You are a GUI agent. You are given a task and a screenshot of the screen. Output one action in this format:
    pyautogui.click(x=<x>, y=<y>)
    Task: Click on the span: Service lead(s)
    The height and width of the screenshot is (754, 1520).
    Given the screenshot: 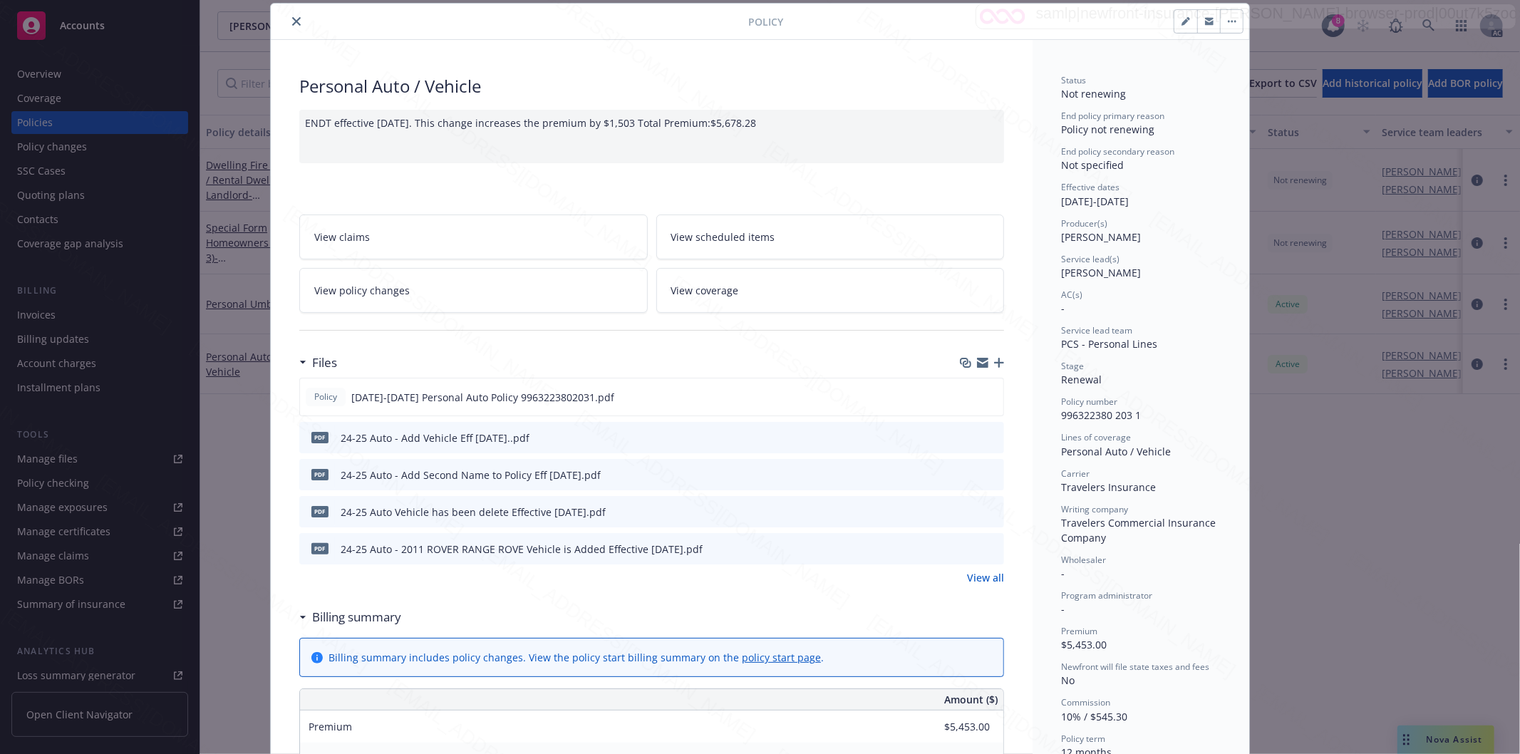 What is the action you would take?
    pyautogui.click(x=1090, y=259)
    